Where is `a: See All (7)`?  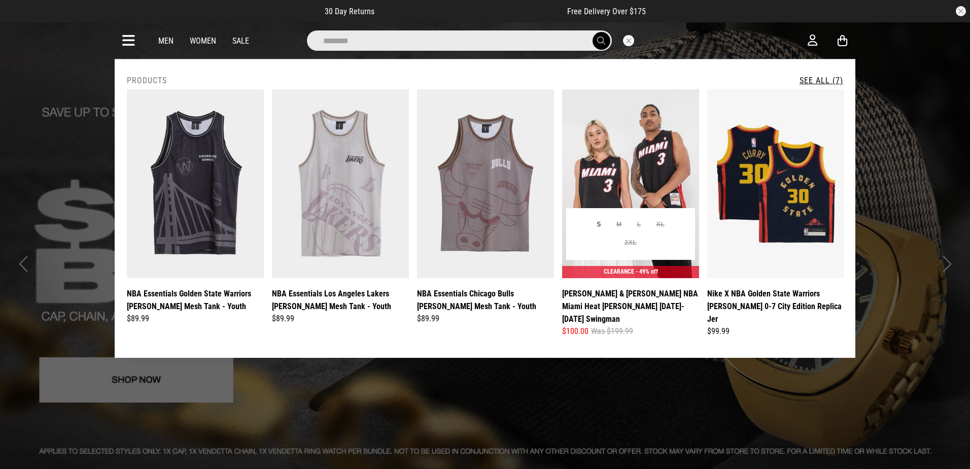 a: See All (7) is located at coordinates (821, 80).